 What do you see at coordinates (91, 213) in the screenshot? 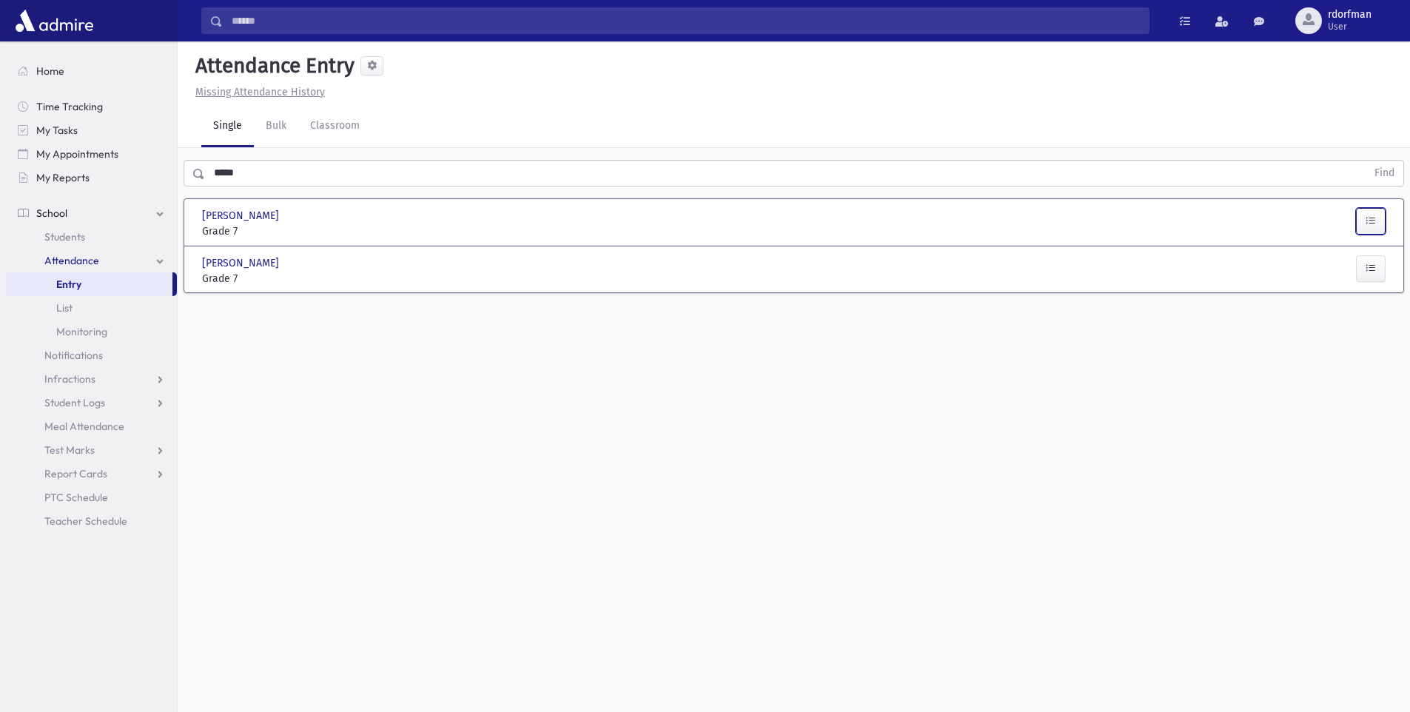
I see `a: School` at bounding box center [91, 213].